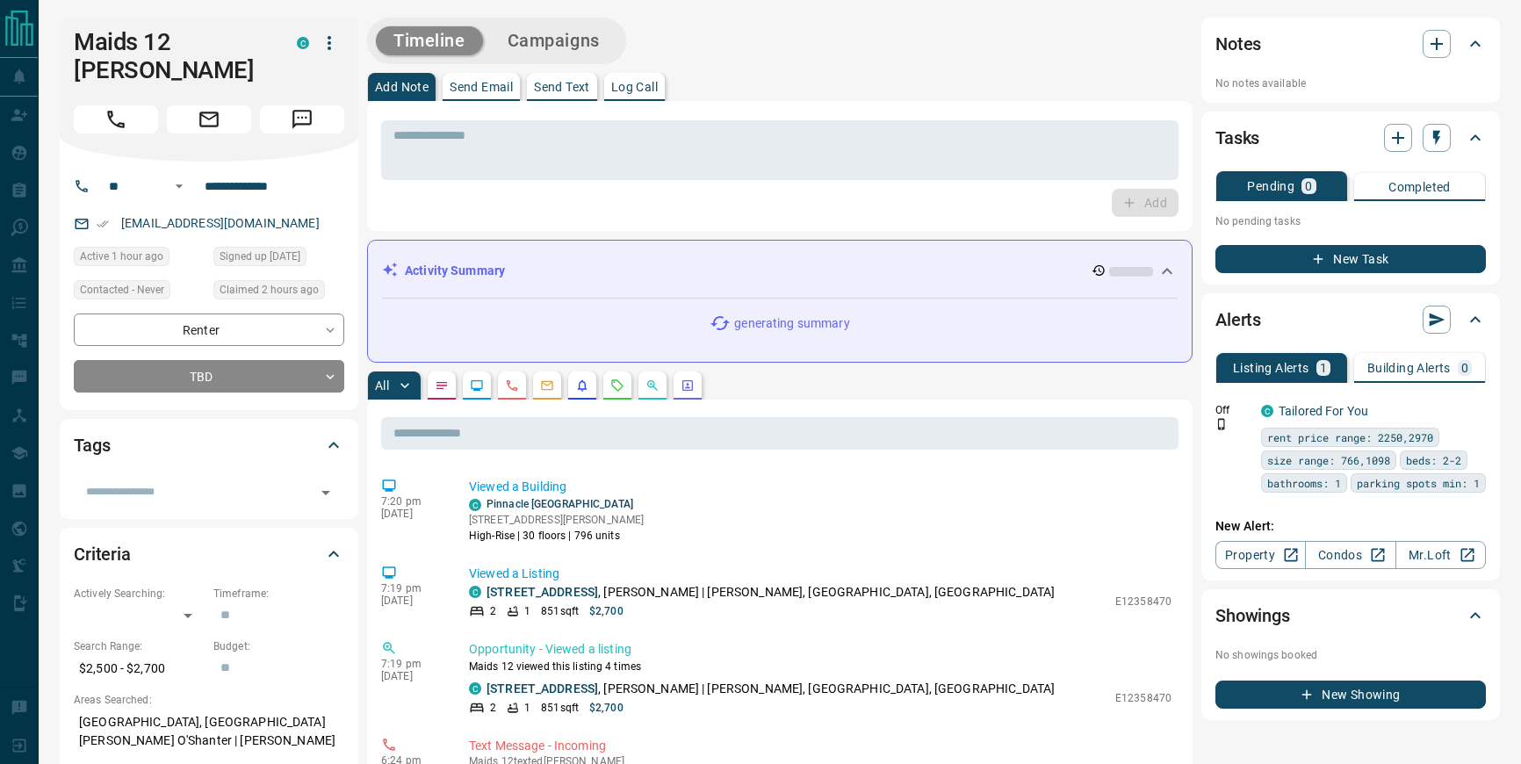  Describe the element at coordinates (688, 386) in the screenshot. I see `svg: Agent Actions` at that location.